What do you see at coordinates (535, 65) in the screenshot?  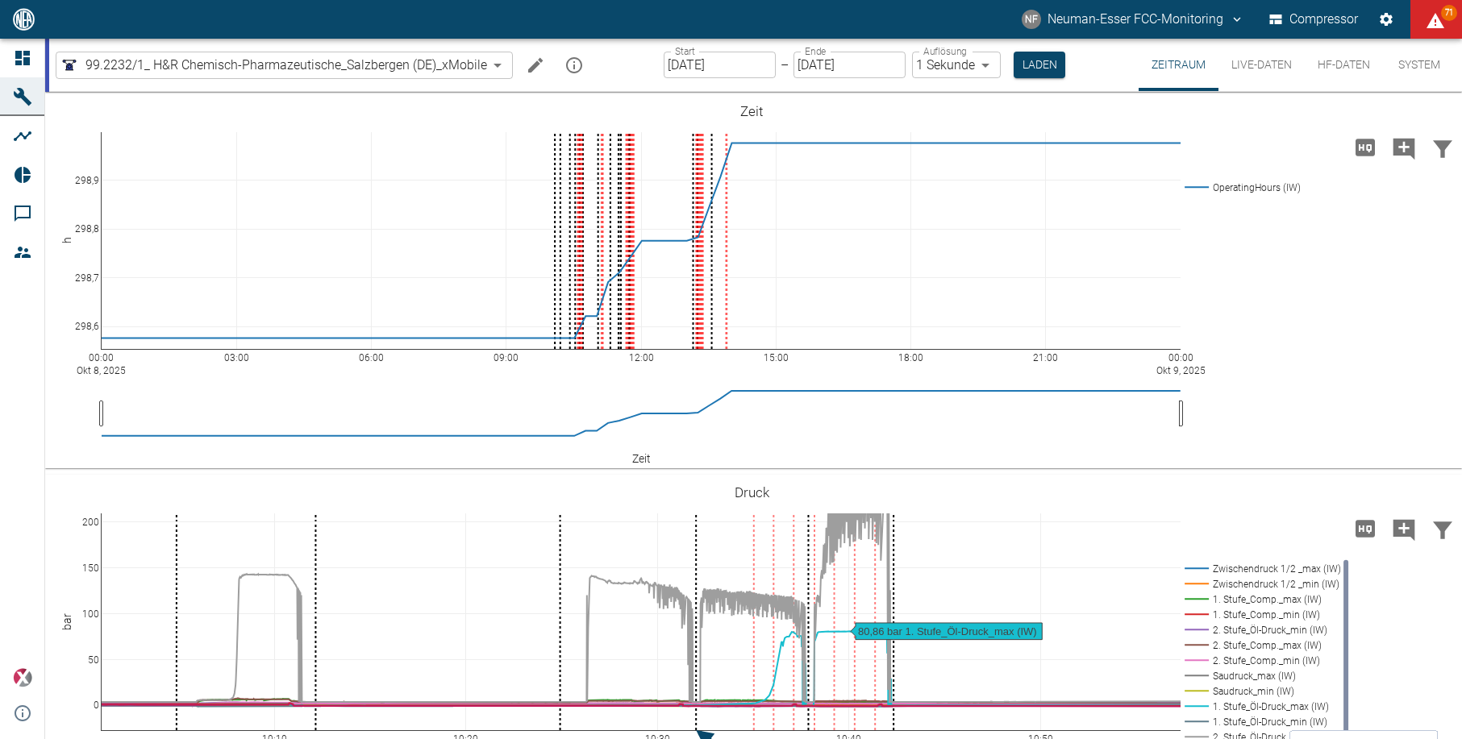 I see `button: Machine bearbeiten` at bounding box center [535, 65].